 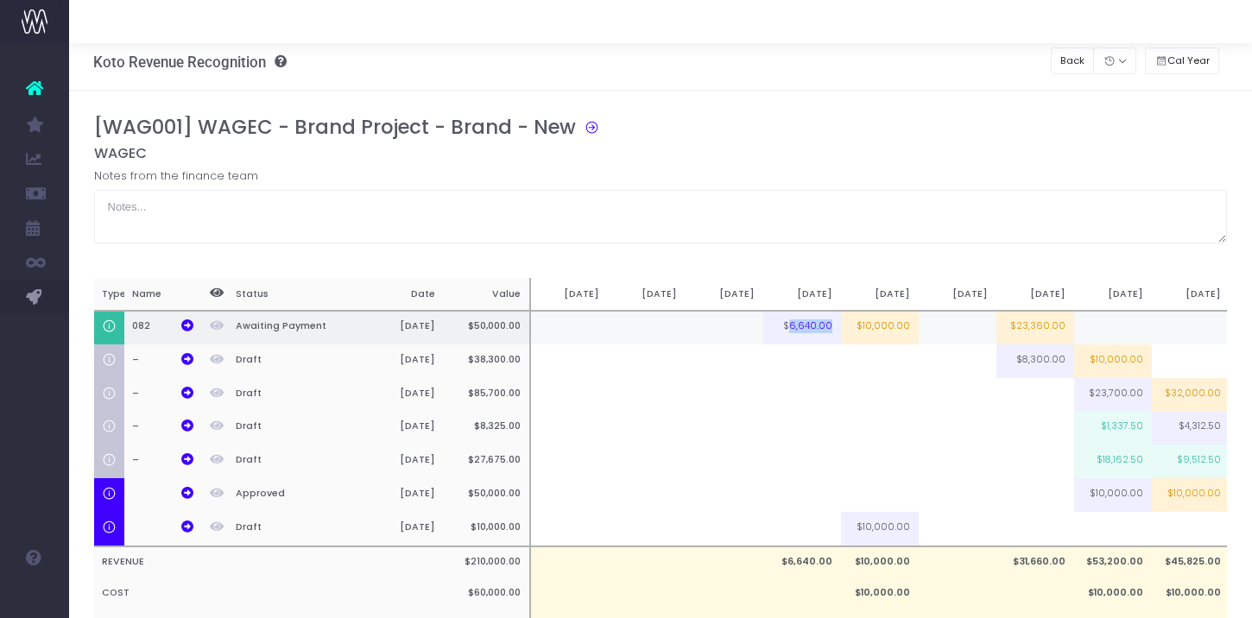 What do you see at coordinates (487, 395) in the screenshot?
I see `th: $85,700.00` at bounding box center [487, 395].